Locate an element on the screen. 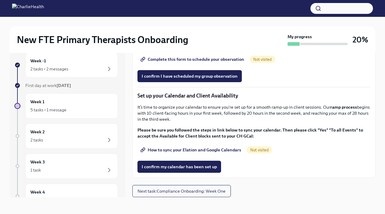 The height and width of the screenshot is (214, 385). strong: ramp process is located at coordinates (343, 107).